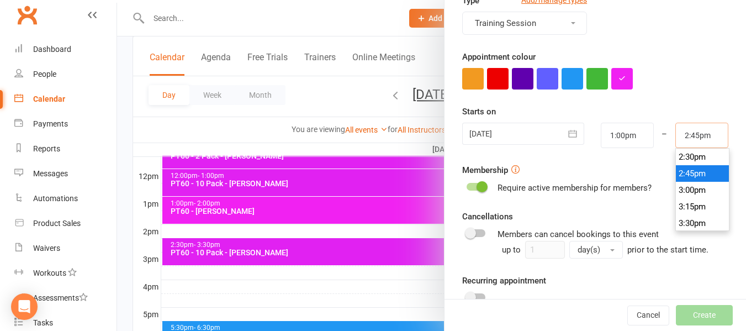 This screenshot has height=331, width=746. What do you see at coordinates (505, 23) in the screenshot?
I see `span: Training Session` at bounding box center [505, 23].